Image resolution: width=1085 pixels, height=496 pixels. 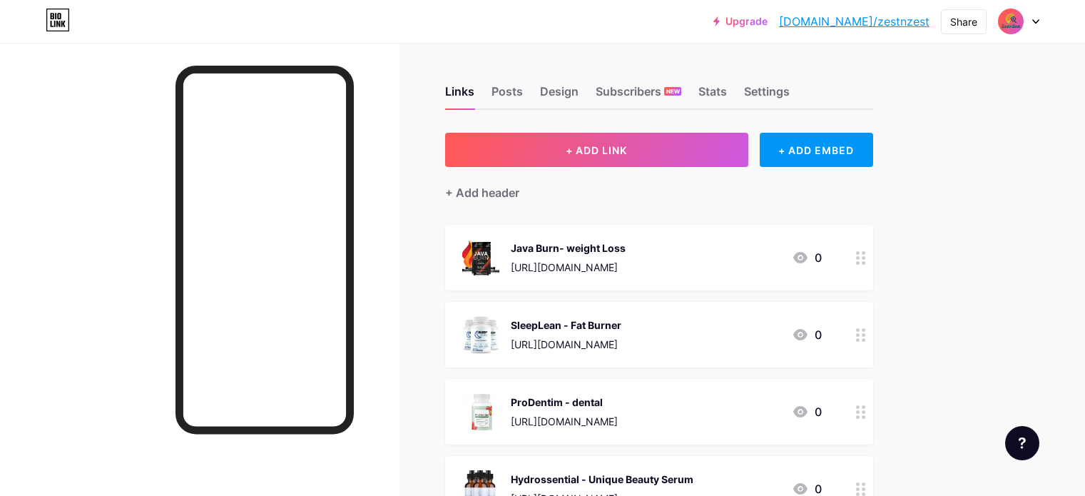 I want to click on img: Java Burn- weight Loss, so click(x=481, y=258).